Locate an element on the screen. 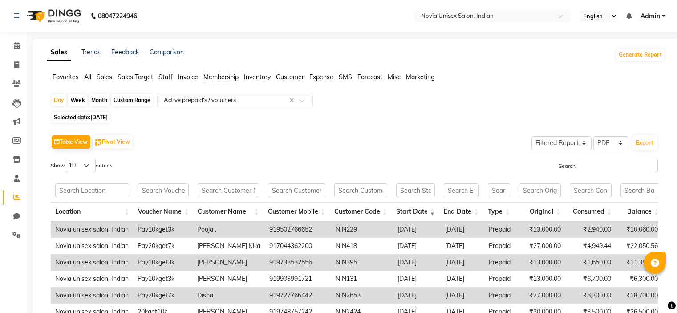 This screenshot has width=677, height=313. th: Customer Name: activate to sort column ascending is located at coordinates (228, 211).